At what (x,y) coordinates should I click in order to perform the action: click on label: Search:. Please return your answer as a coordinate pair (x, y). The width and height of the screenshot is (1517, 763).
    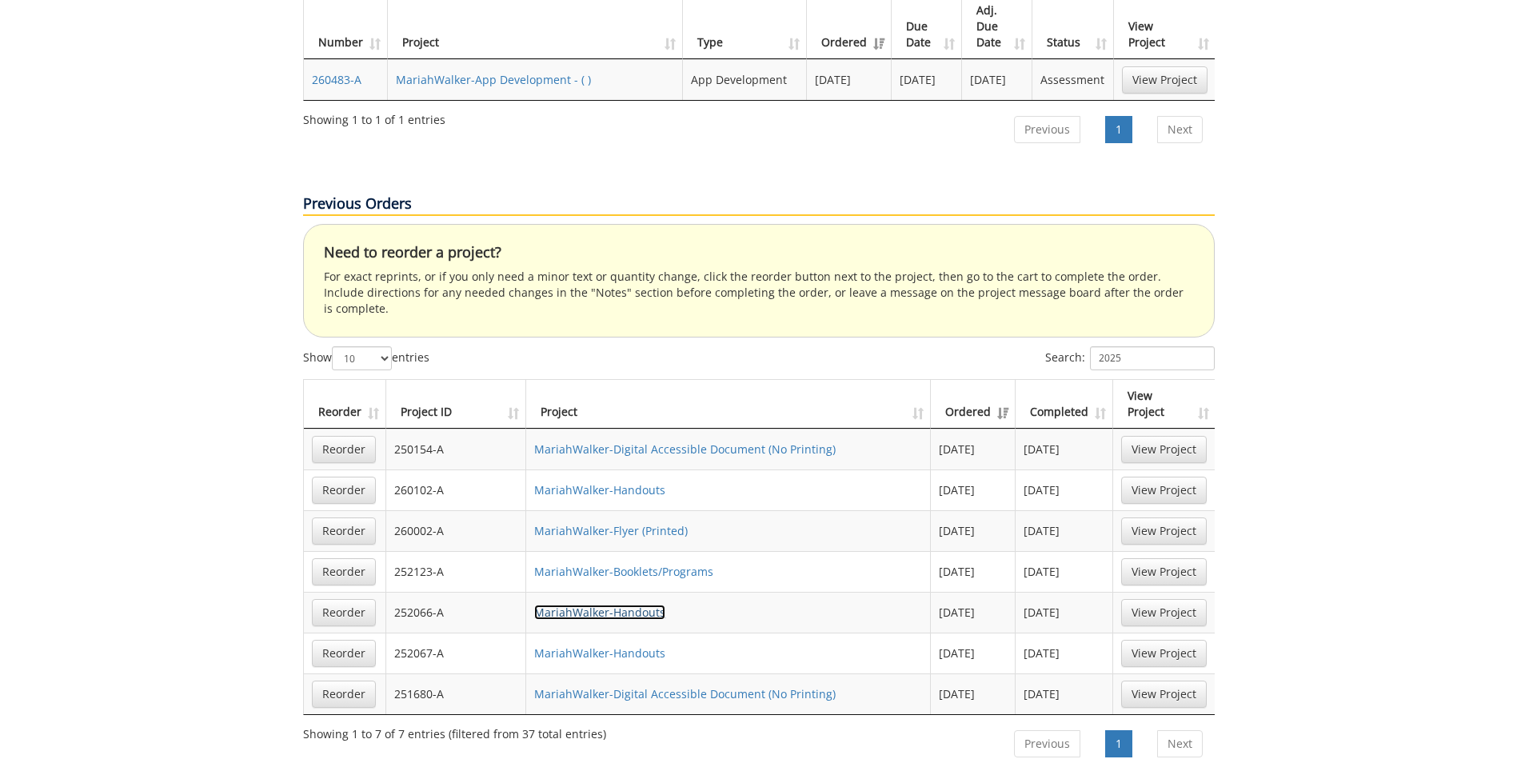
    Looking at the image, I should click on (1130, 358).